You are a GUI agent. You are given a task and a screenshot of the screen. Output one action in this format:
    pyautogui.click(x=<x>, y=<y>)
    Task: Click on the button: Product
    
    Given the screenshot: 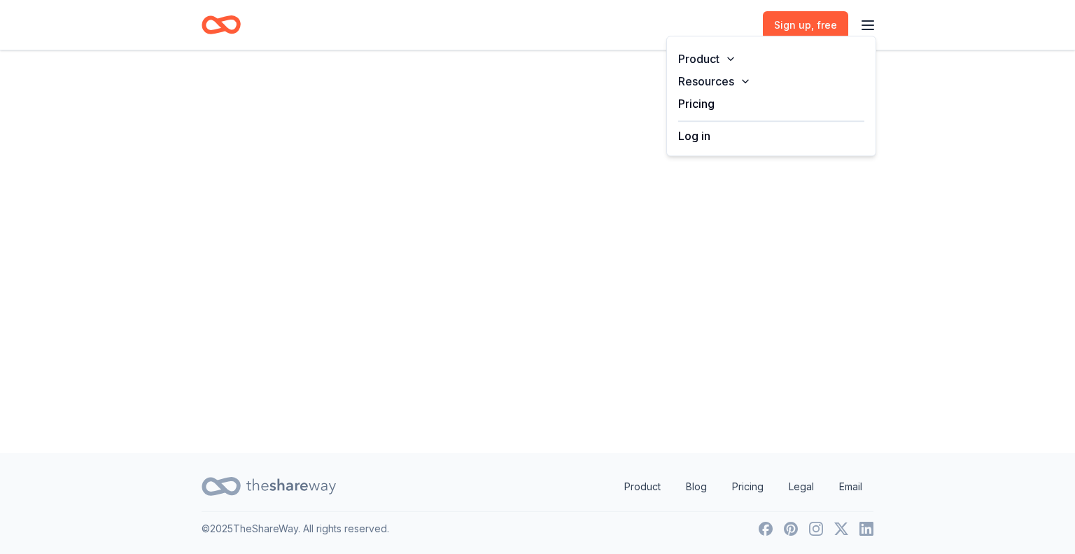 What is the action you would take?
    pyautogui.click(x=771, y=59)
    